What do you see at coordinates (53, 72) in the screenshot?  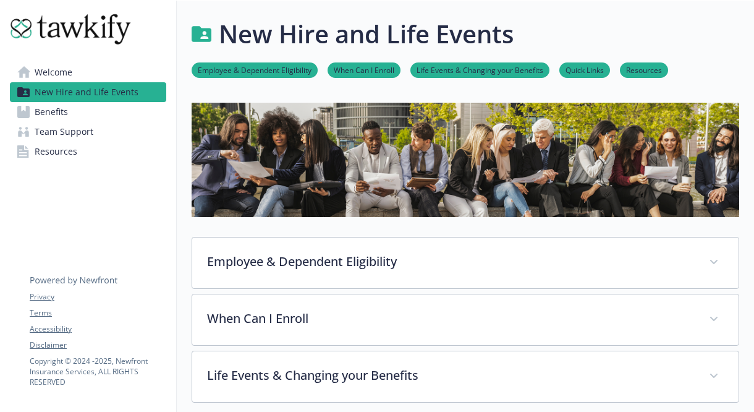 I see `span: Welcome` at bounding box center [53, 72].